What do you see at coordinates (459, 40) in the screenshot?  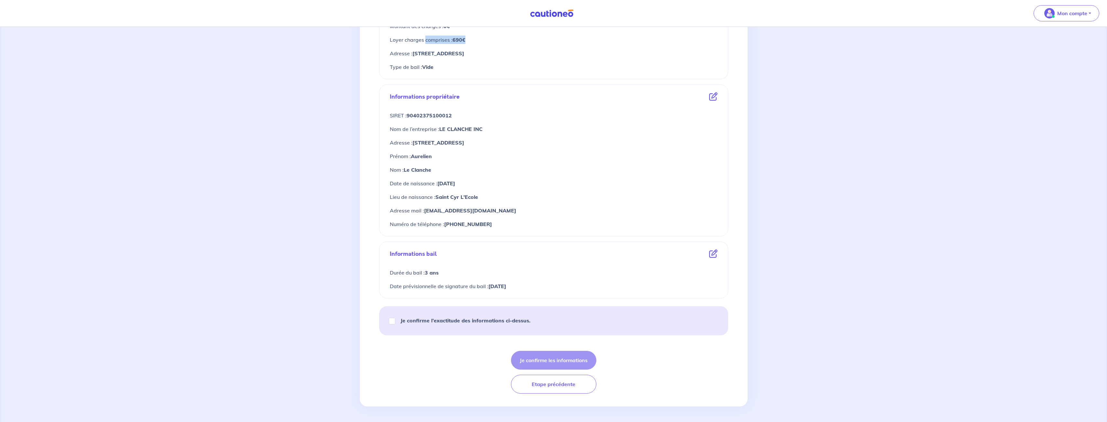 I see `strong: 690€` at bounding box center [459, 40].